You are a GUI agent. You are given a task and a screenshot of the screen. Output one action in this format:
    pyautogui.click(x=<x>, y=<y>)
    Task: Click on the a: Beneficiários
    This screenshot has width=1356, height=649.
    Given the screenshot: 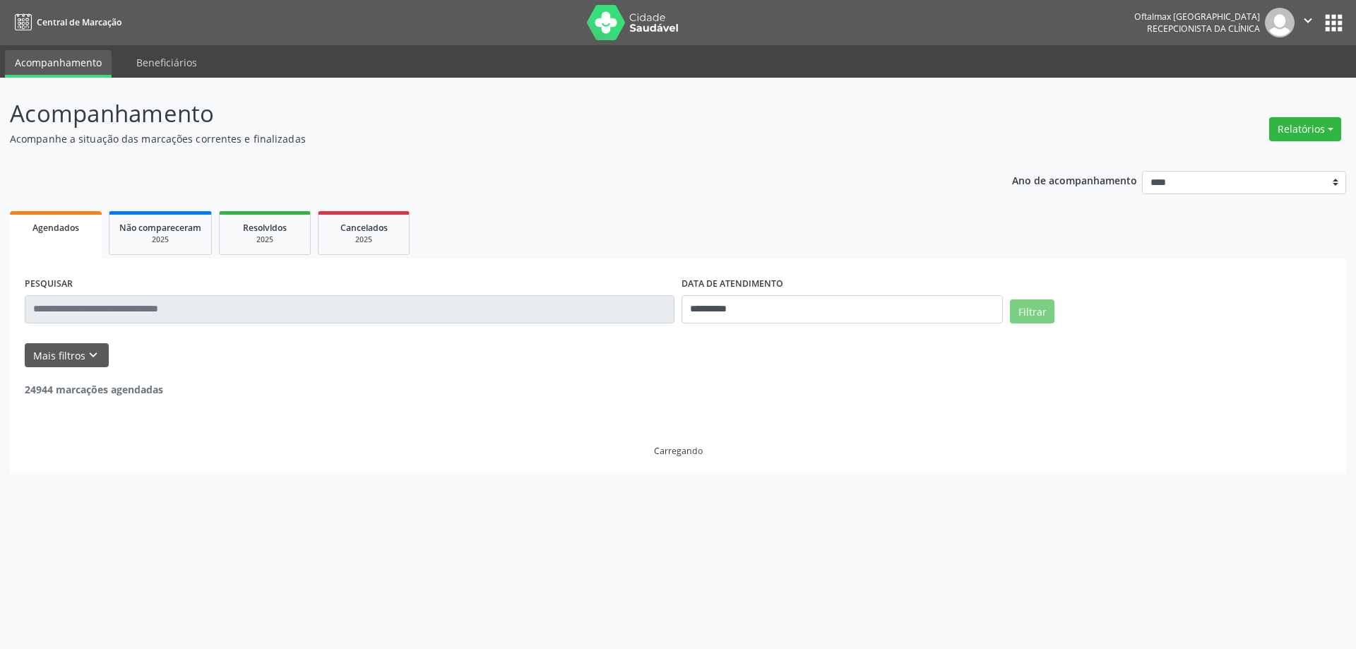 What is the action you would take?
    pyautogui.click(x=167, y=62)
    